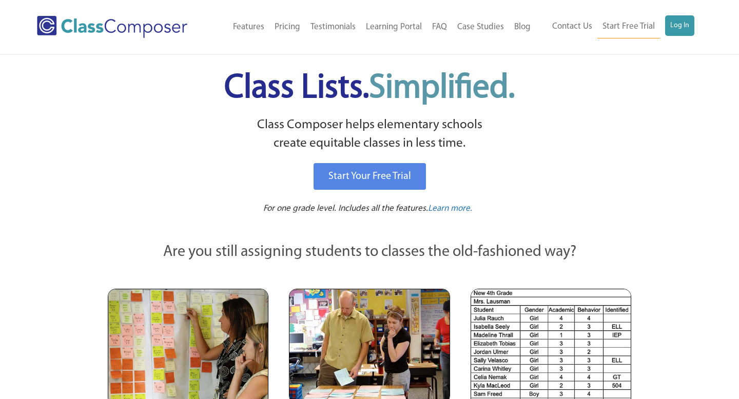 The height and width of the screenshot is (399, 739). Describe the element at coordinates (369, 176) in the screenshot. I see `a: Start Your Free Trial` at that location.